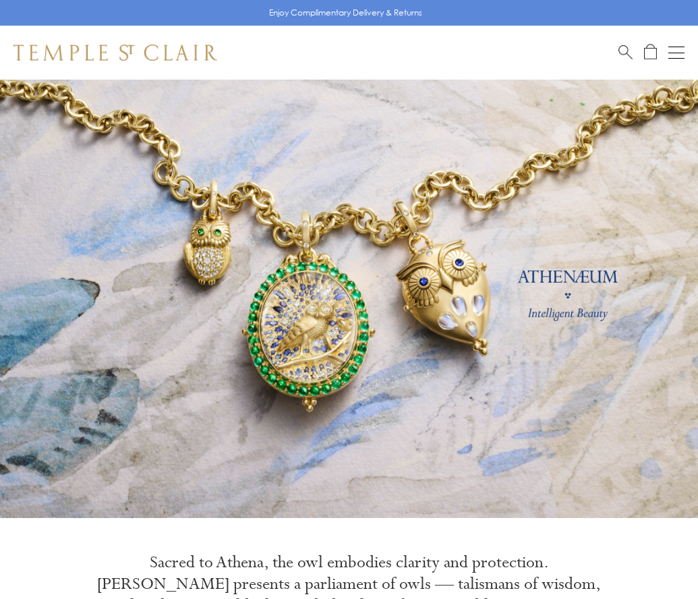  What do you see at coordinates (676, 53) in the screenshot?
I see `button: Open navigation` at bounding box center [676, 53].